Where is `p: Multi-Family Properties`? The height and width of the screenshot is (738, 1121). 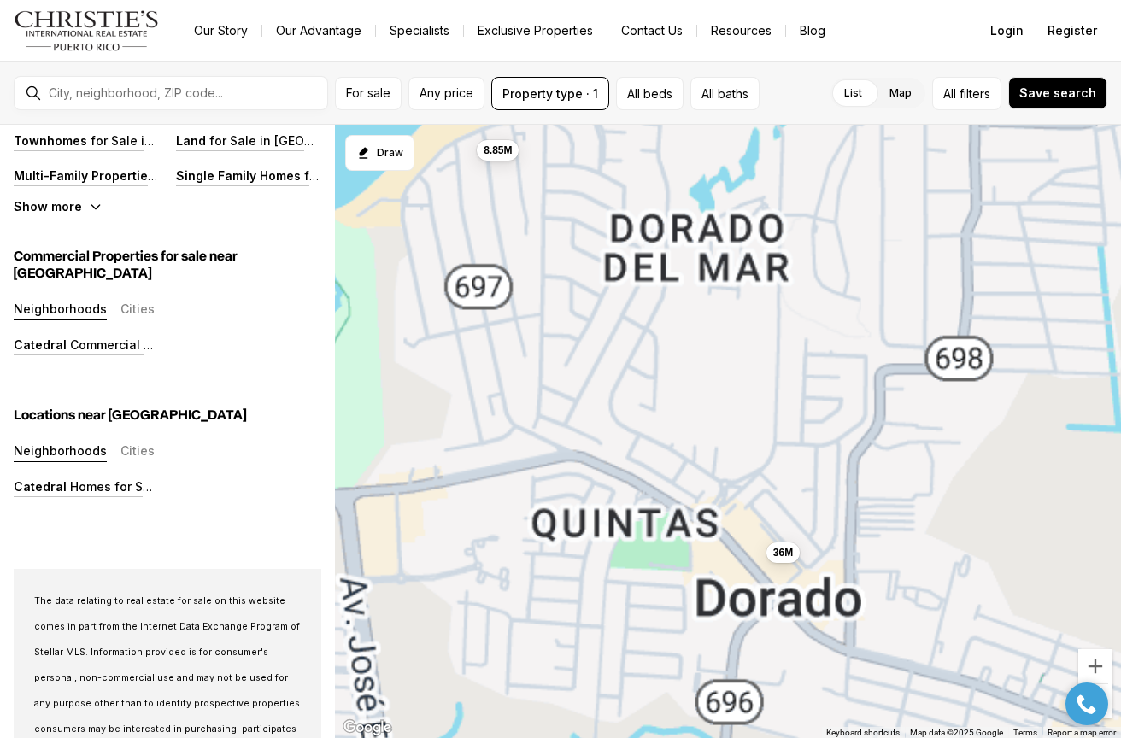
p: Multi-Family Properties is located at coordinates (85, 175).